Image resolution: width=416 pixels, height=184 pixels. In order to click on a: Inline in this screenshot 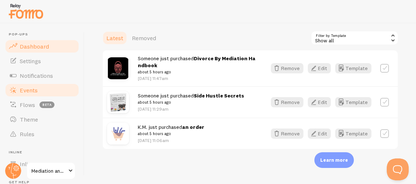, I will do `click(42, 164)`.